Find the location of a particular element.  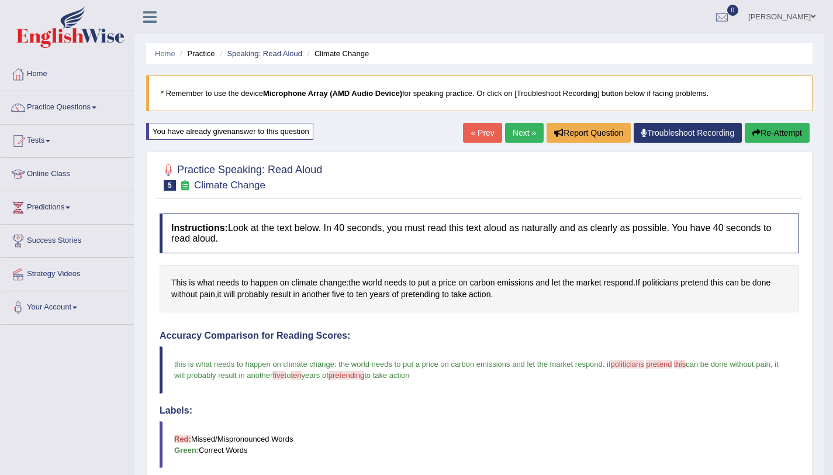

h4: Labels: is located at coordinates (479, 410).